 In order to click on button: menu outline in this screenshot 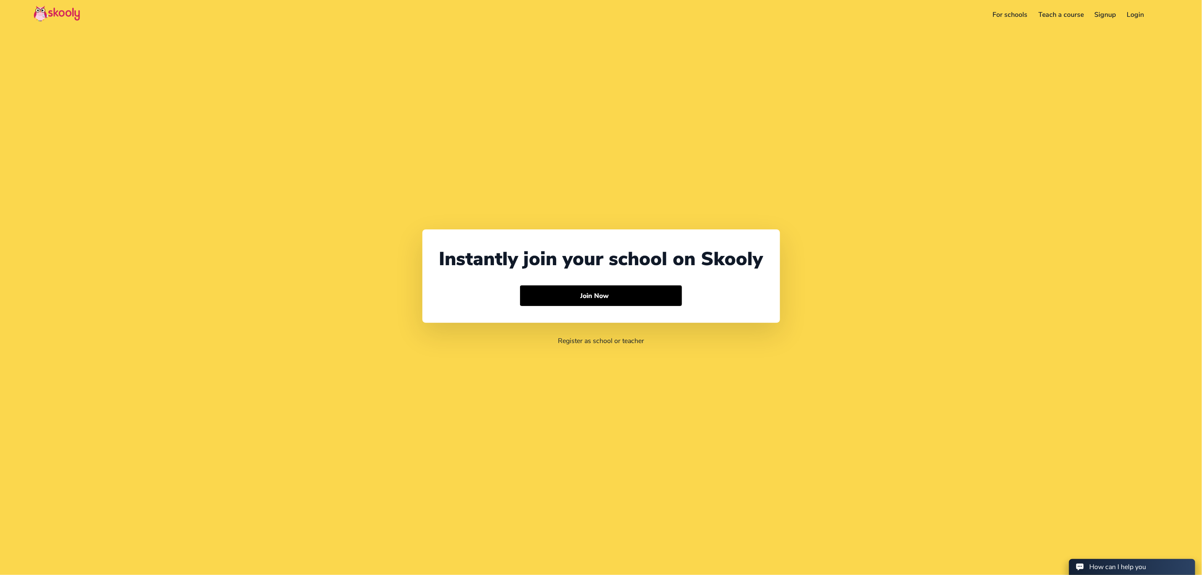, I will do `click(1162, 15)`.